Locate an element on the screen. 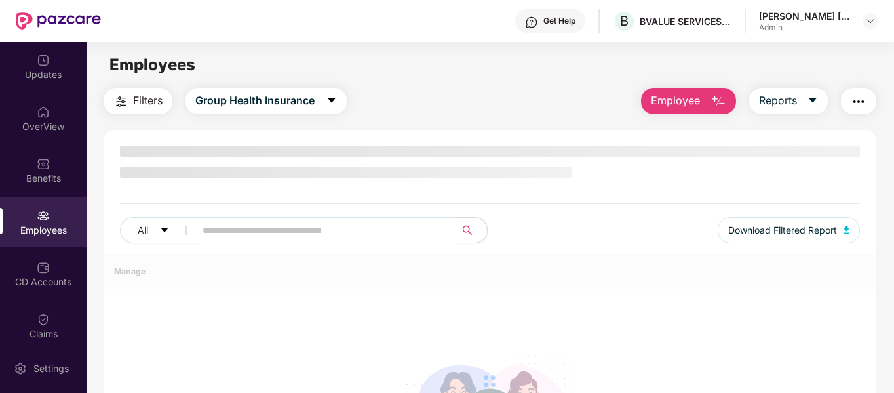 The height and width of the screenshot is (393, 894). button: Reportscaret-down is located at coordinates (789, 101).